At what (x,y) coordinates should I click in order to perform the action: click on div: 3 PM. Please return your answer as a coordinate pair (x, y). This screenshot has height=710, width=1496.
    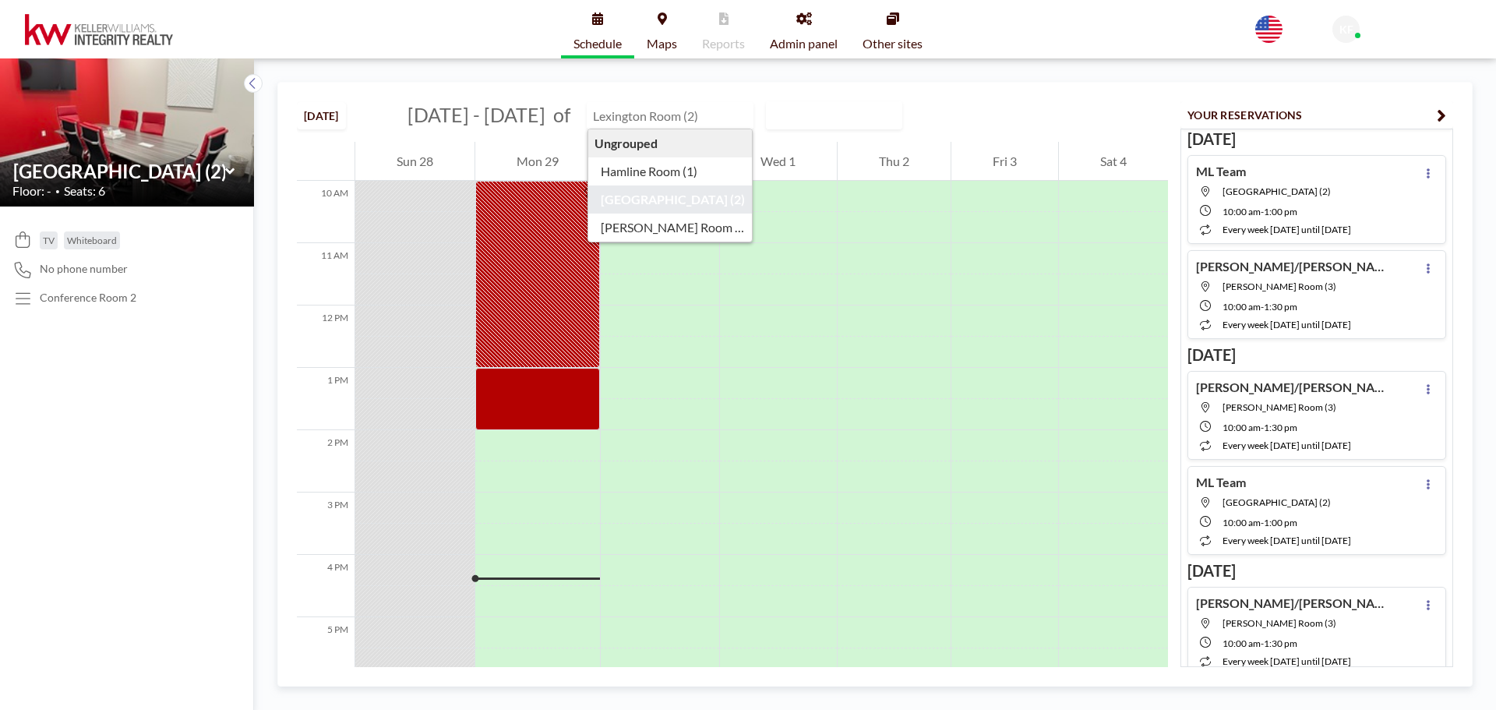
    Looking at the image, I should click on (326, 523).